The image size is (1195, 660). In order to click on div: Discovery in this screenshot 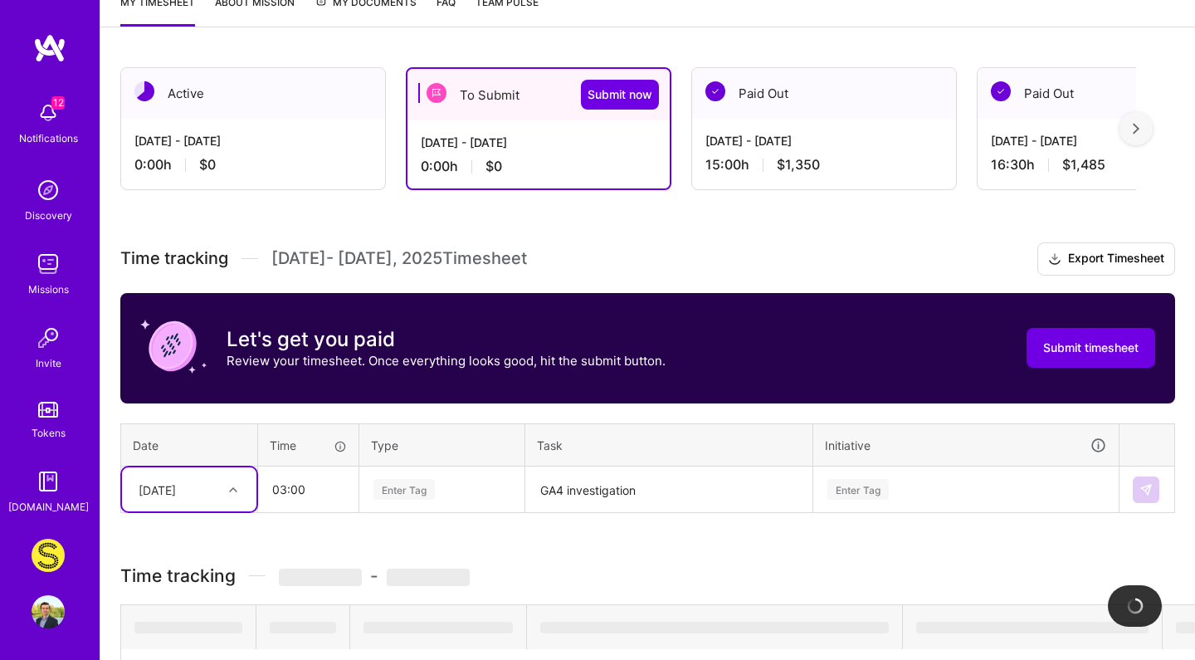, I will do `click(48, 215)`.